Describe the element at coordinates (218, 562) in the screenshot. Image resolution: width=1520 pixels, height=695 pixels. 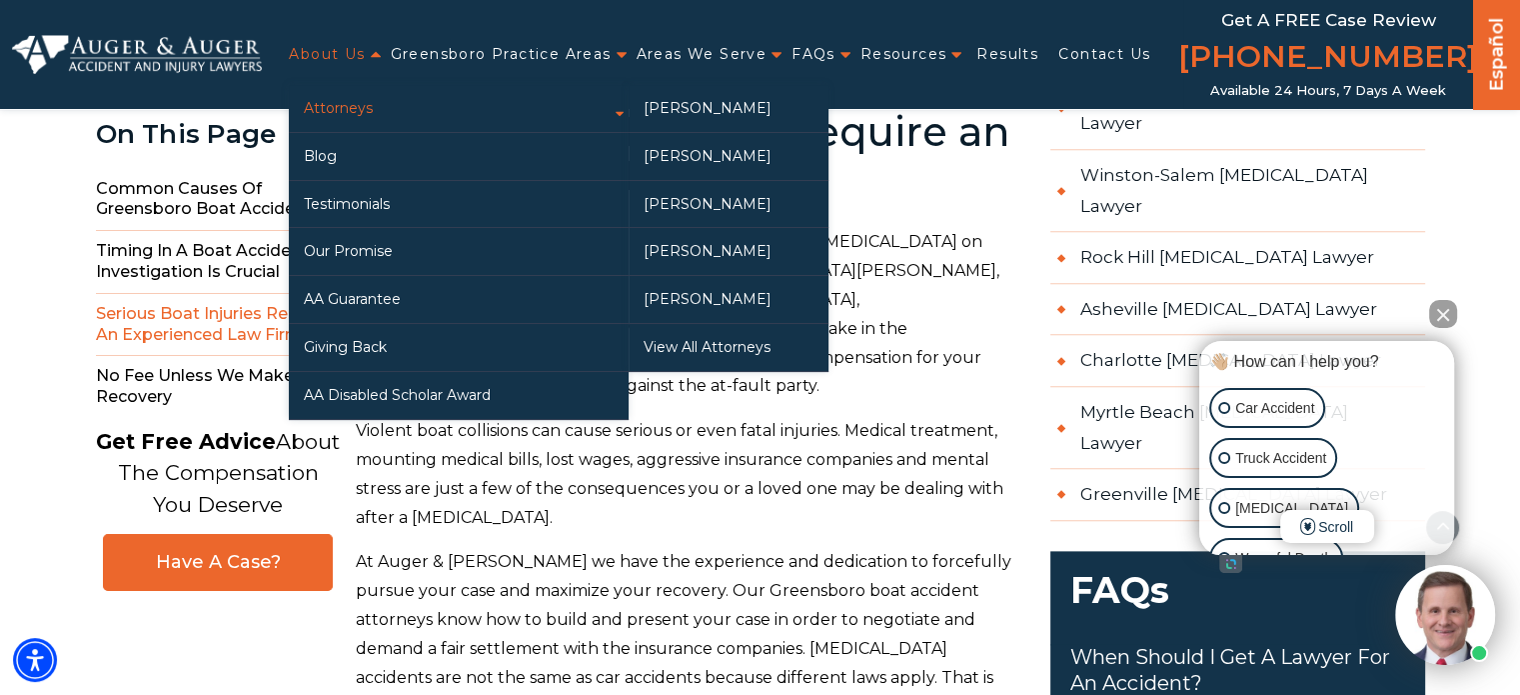
I see `a: Have A Case?` at that location.